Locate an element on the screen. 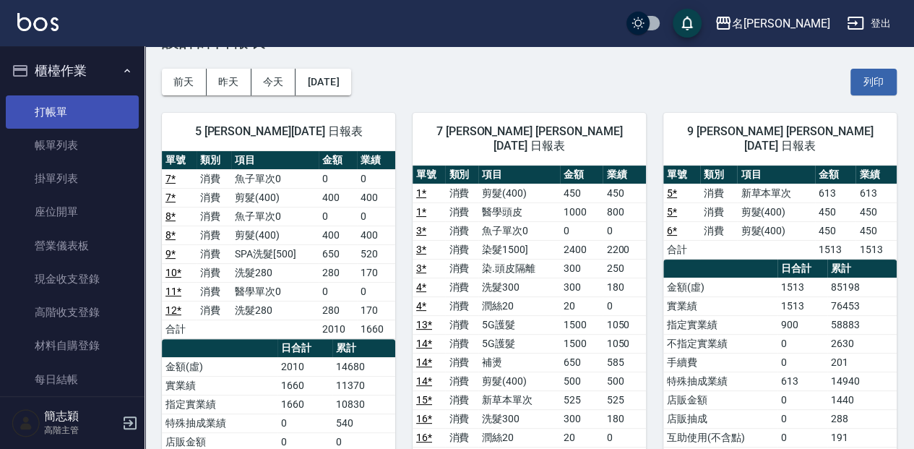  td: 洗髮280 is located at coordinates (275, 272).